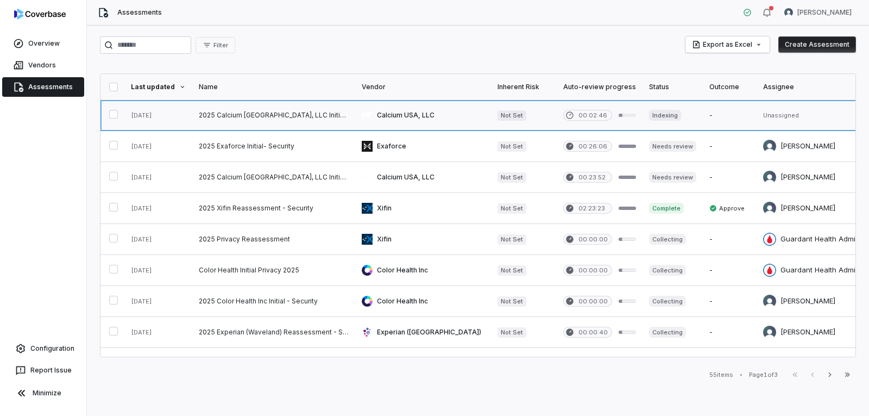  I want to click on img: logo-D7KZi-bG.svg, so click(40, 14).